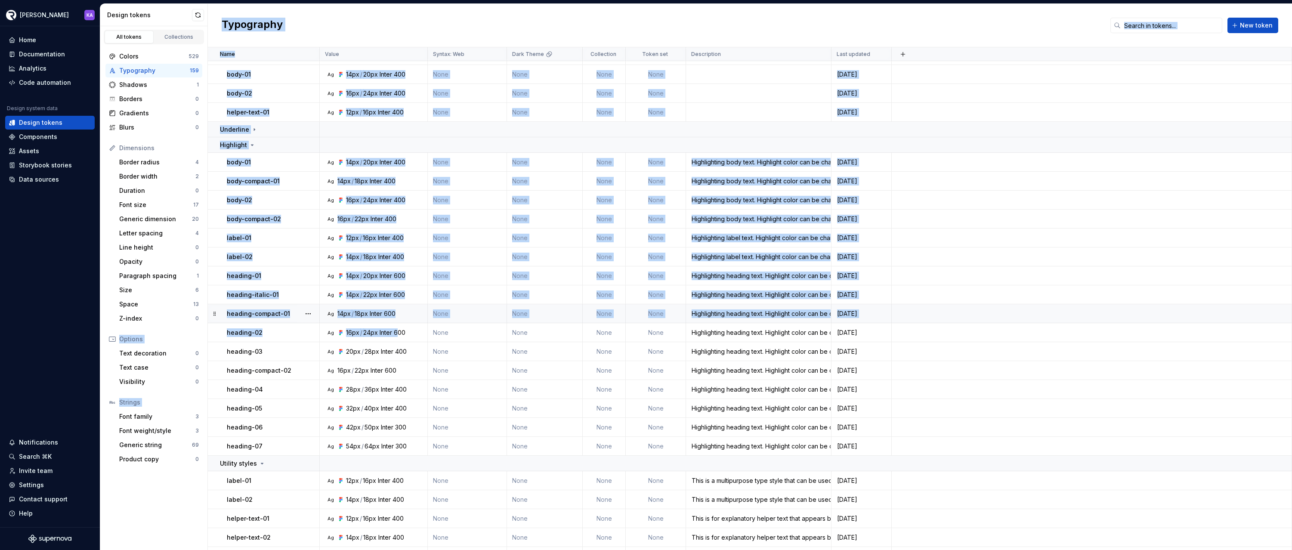 This screenshot has width=1292, height=550. What do you see at coordinates (50, 83) in the screenshot?
I see `a: Code automation` at bounding box center [50, 83].